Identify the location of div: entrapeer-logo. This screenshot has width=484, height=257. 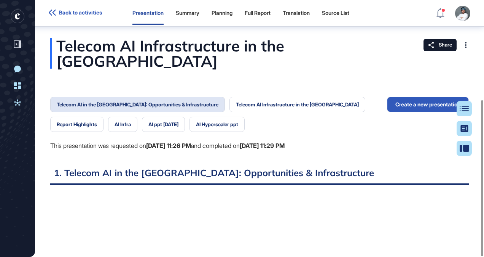
(18, 16).